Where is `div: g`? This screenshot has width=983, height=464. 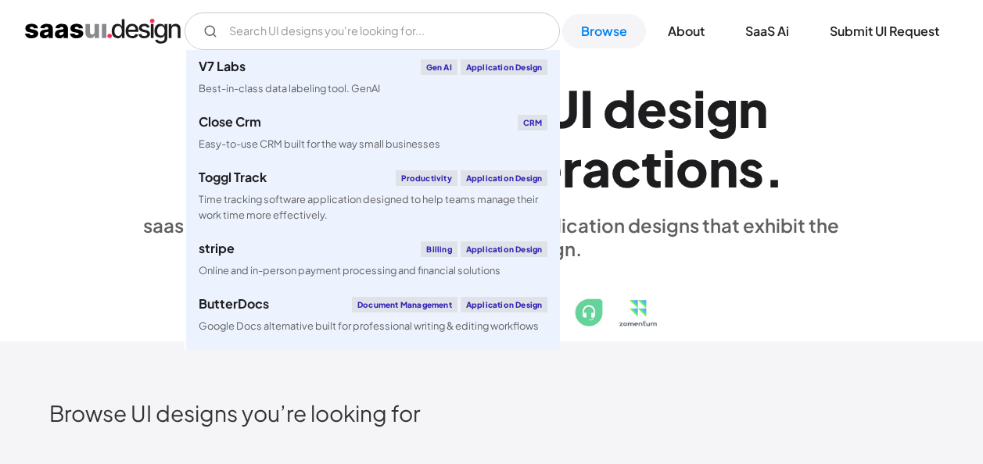 div: g is located at coordinates (722, 108).